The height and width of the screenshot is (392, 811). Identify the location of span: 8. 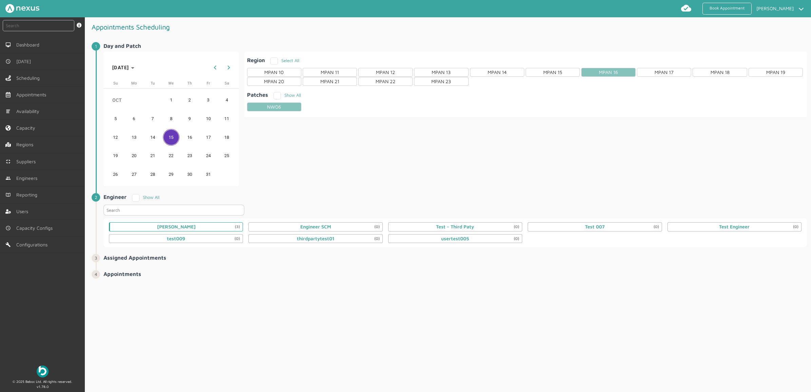
(171, 118).